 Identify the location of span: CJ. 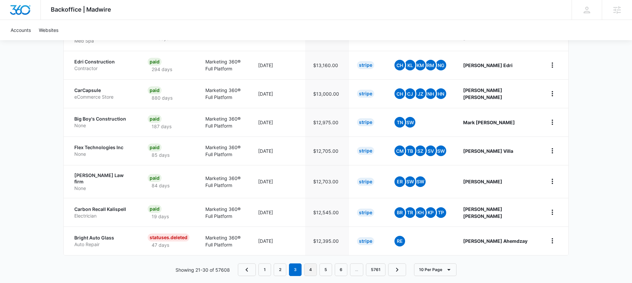
(410, 94).